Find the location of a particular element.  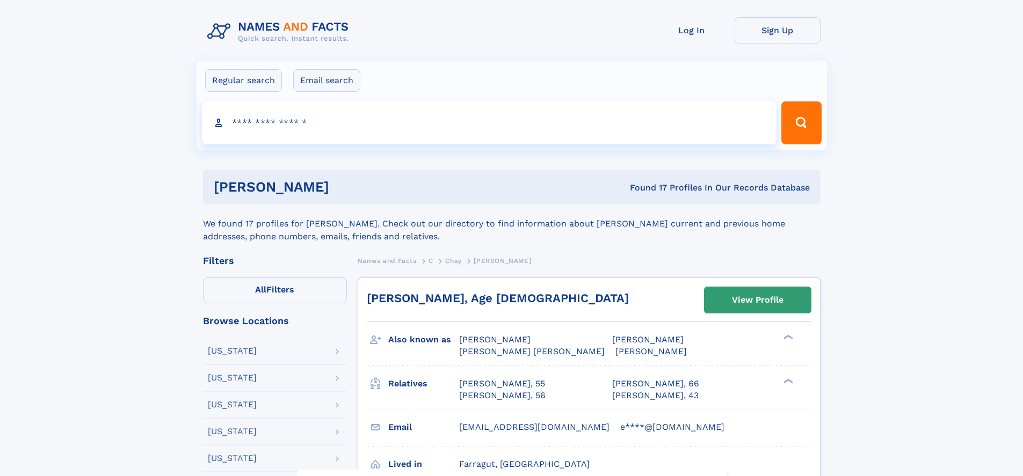

a: Sign Up is located at coordinates (778, 30).